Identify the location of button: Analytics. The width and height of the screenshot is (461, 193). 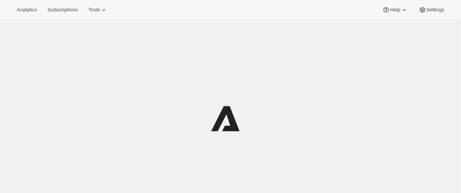
(26, 10).